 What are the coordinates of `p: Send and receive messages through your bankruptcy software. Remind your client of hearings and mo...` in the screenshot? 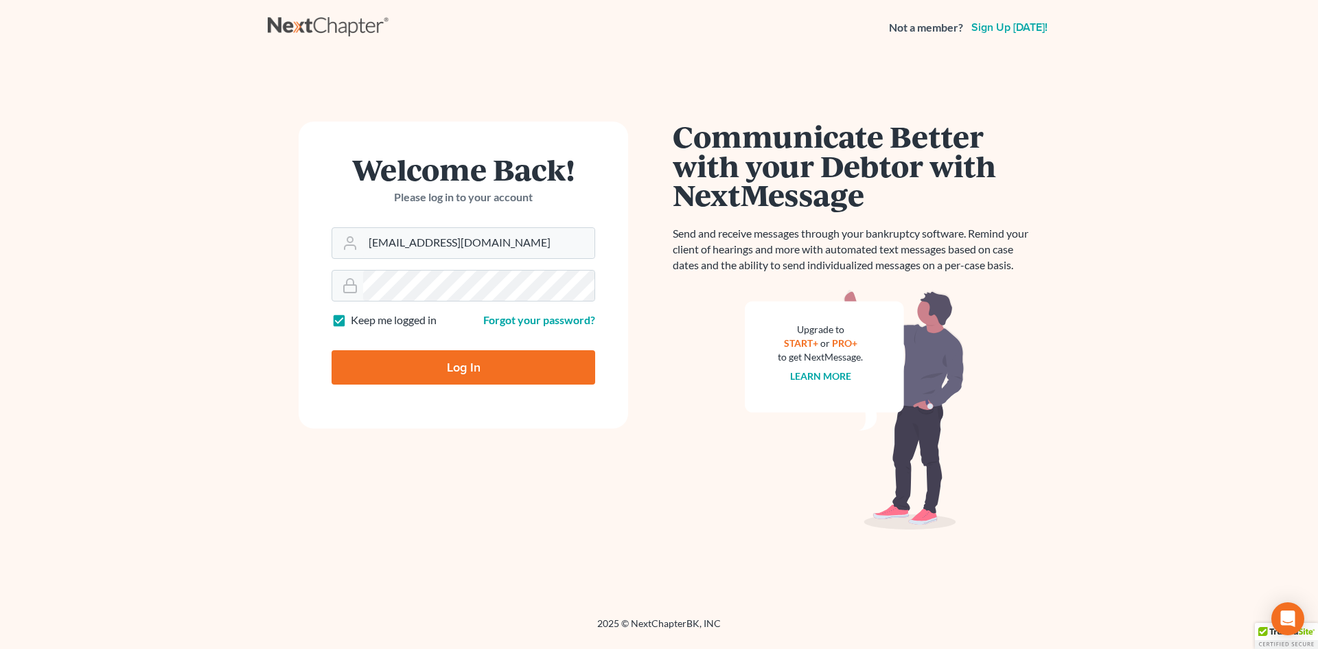 It's located at (855, 249).